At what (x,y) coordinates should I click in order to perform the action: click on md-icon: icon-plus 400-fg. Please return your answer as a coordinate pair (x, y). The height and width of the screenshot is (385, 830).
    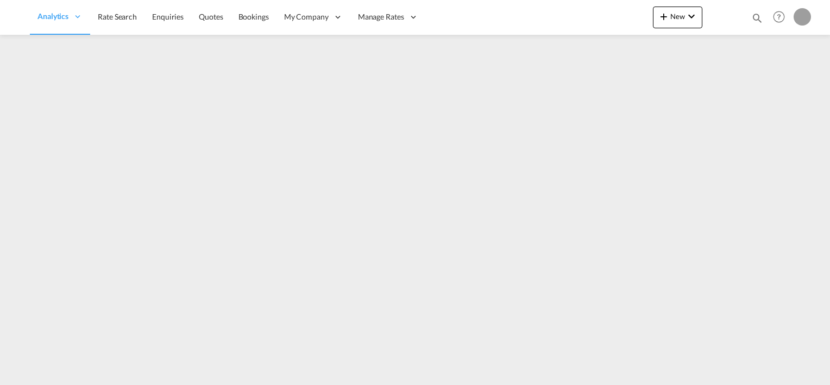
    Looking at the image, I should click on (664, 16).